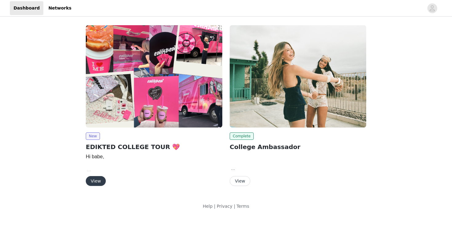  What do you see at coordinates (432, 8) in the screenshot?
I see `div: avatar` at bounding box center [432, 8].